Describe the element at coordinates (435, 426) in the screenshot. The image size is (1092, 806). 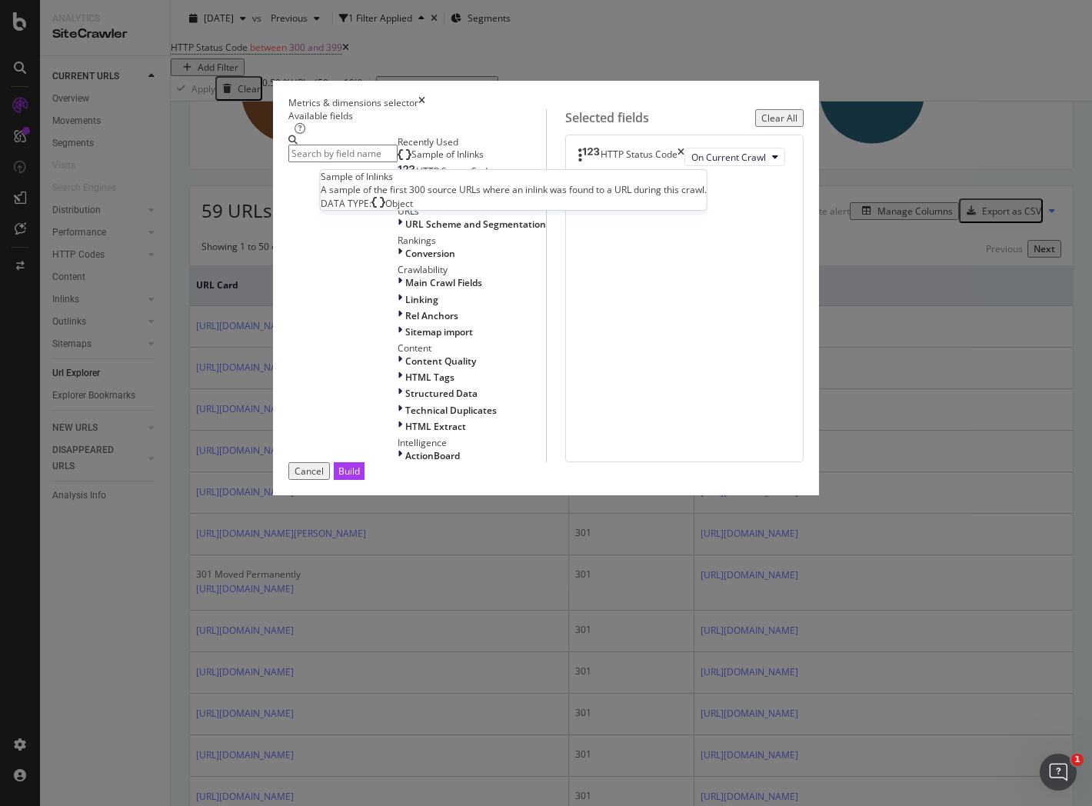
I see `span: HTML Extract` at that location.